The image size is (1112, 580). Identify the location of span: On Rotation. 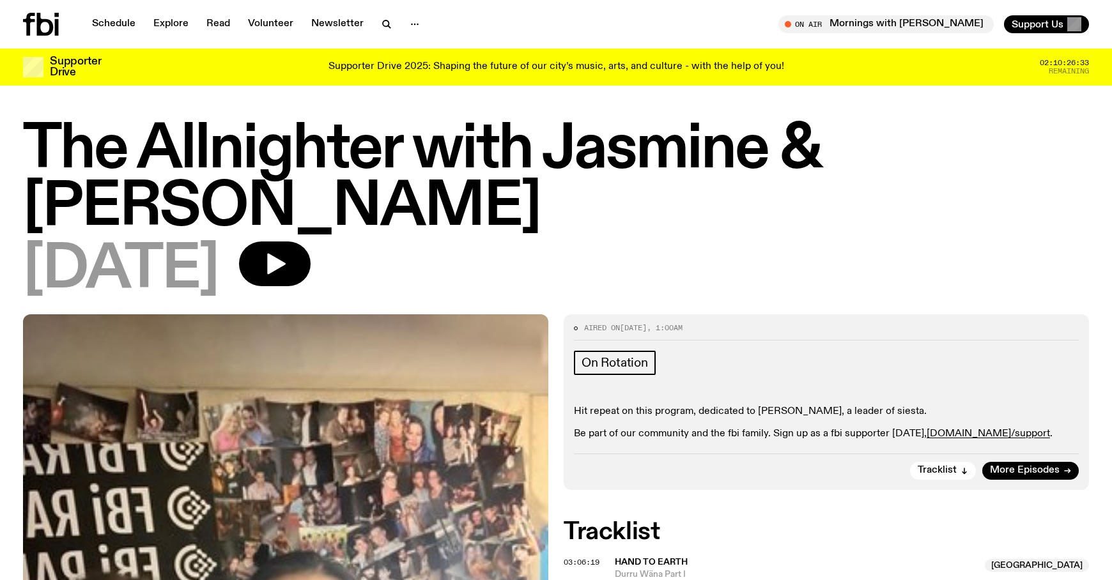
(615, 363).